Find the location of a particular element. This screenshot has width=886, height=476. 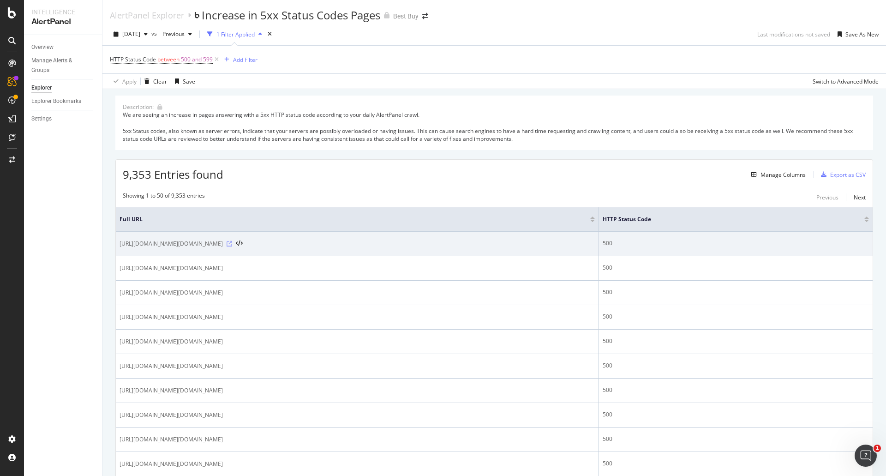

a: Overview is located at coordinates (63, 47).